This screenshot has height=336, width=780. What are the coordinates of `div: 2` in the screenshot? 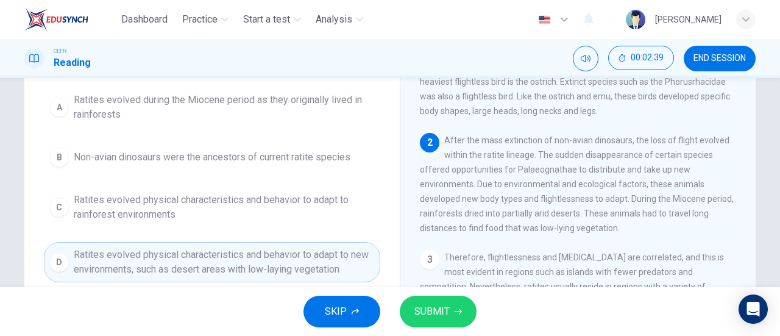 It's located at (429, 143).